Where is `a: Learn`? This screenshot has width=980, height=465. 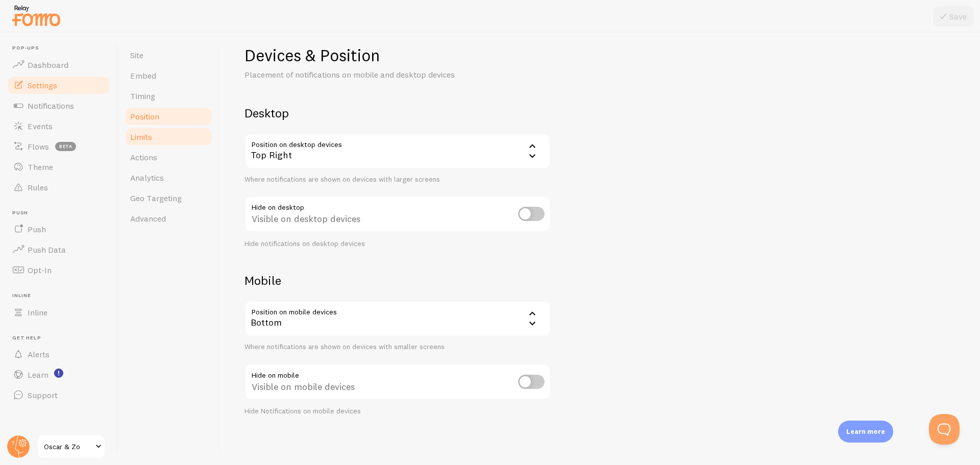 a: Learn is located at coordinates (59, 375).